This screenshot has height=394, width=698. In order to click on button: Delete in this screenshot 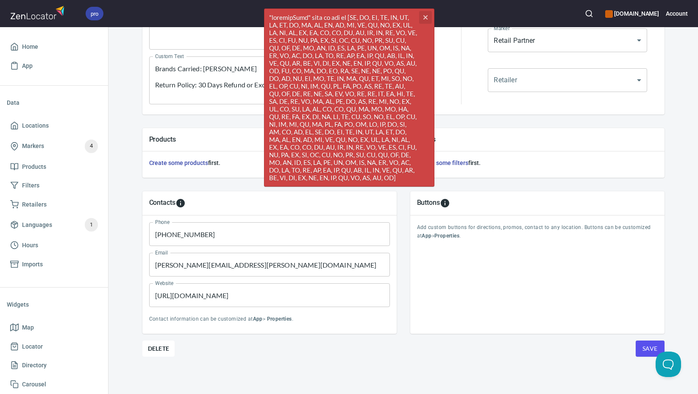, I will do `click(158, 348)`.